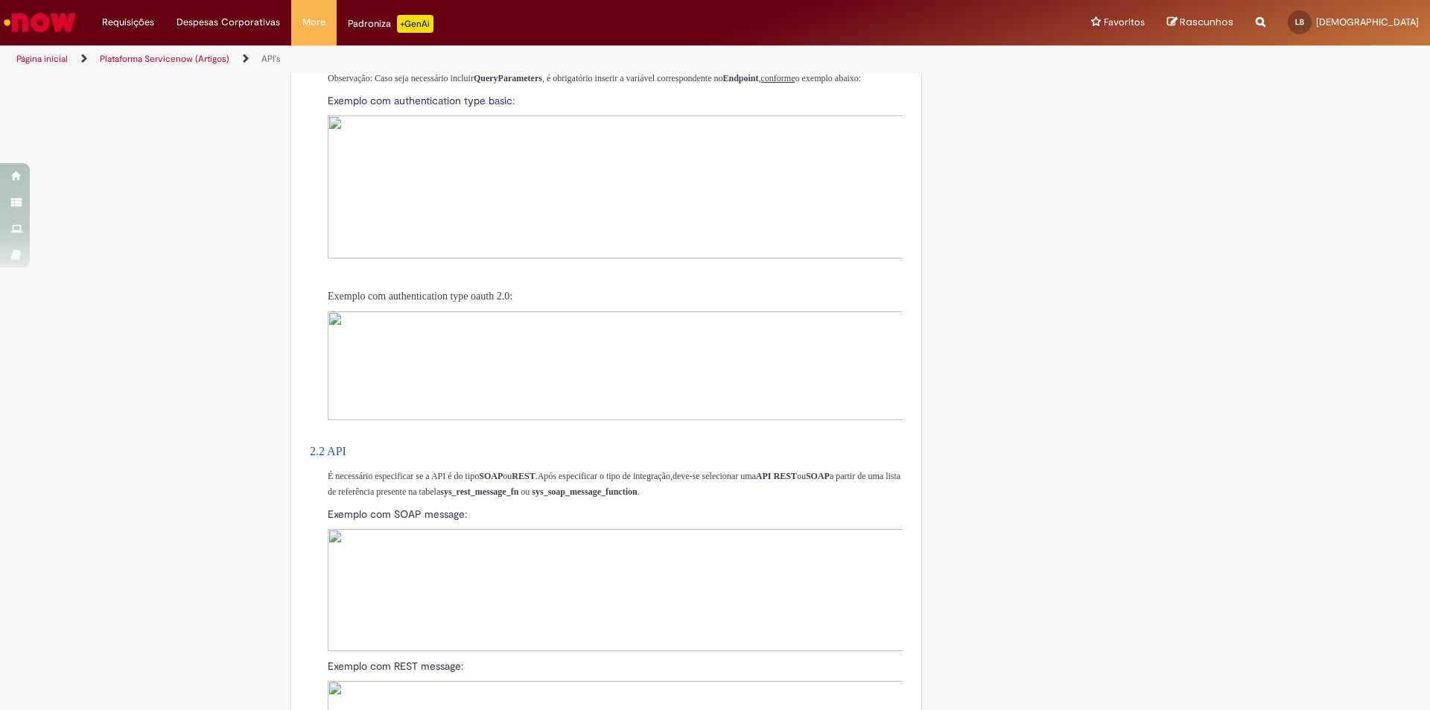  What do you see at coordinates (479, 491) in the screenshot?
I see `span: sys_rest_message_fn` at bounding box center [479, 491].